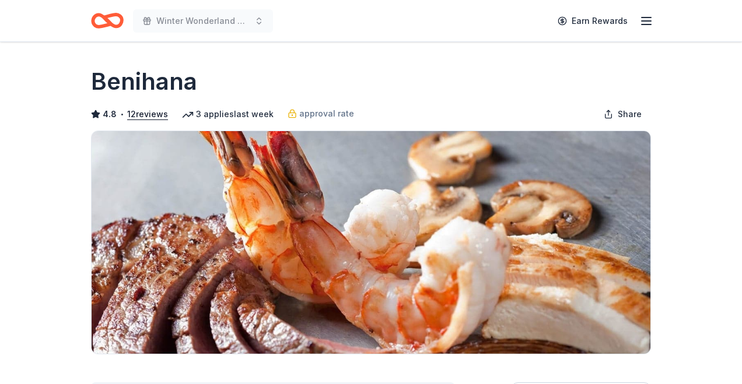 The width and height of the screenshot is (742, 384). What do you see at coordinates (203, 21) in the screenshot?
I see `span: Winter Wonderland Christmas Gala` at bounding box center [203, 21].